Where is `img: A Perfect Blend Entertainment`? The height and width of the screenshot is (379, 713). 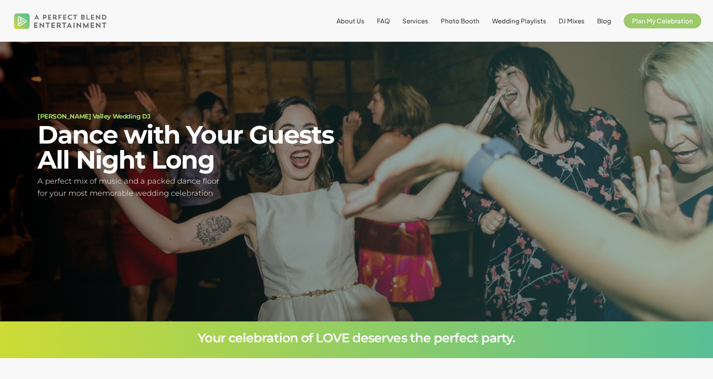 img: A Perfect Blend Entertainment is located at coordinates (60, 21).